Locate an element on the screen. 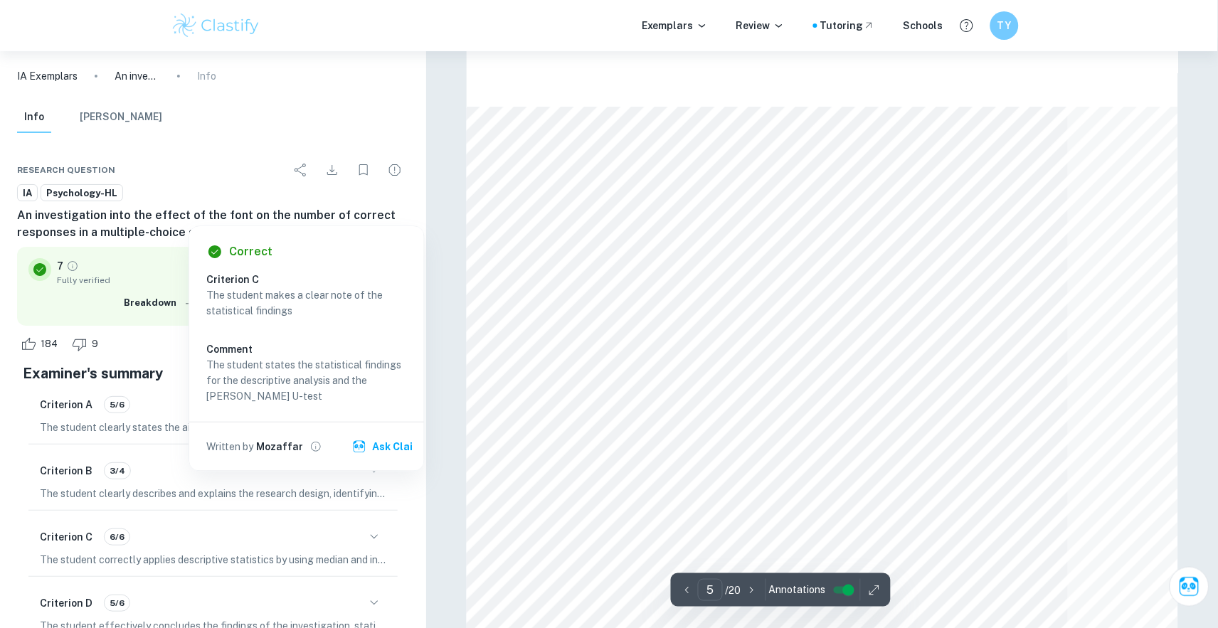 The width and height of the screenshot is (1218, 628). h6: Criterion B is located at coordinates (66, 471).